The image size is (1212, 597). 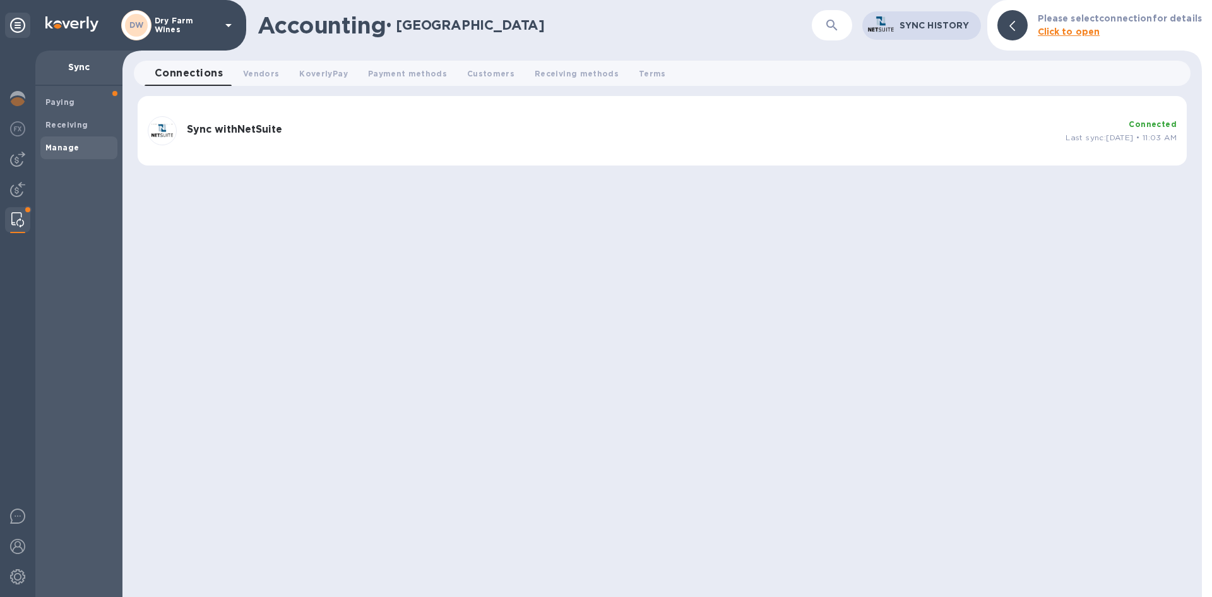 I want to click on b: DW, so click(x=136, y=25).